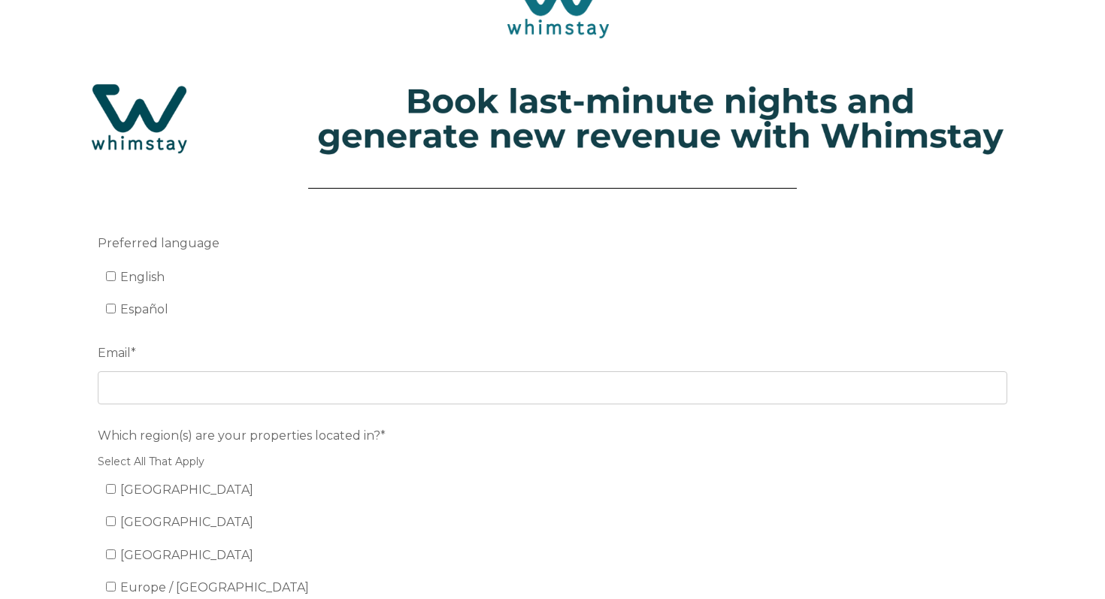 The width and height of the screenshot is (1105, 599). Describe the element at coordinates (110, 276) in the screenshot. I see `input: English` at that location.